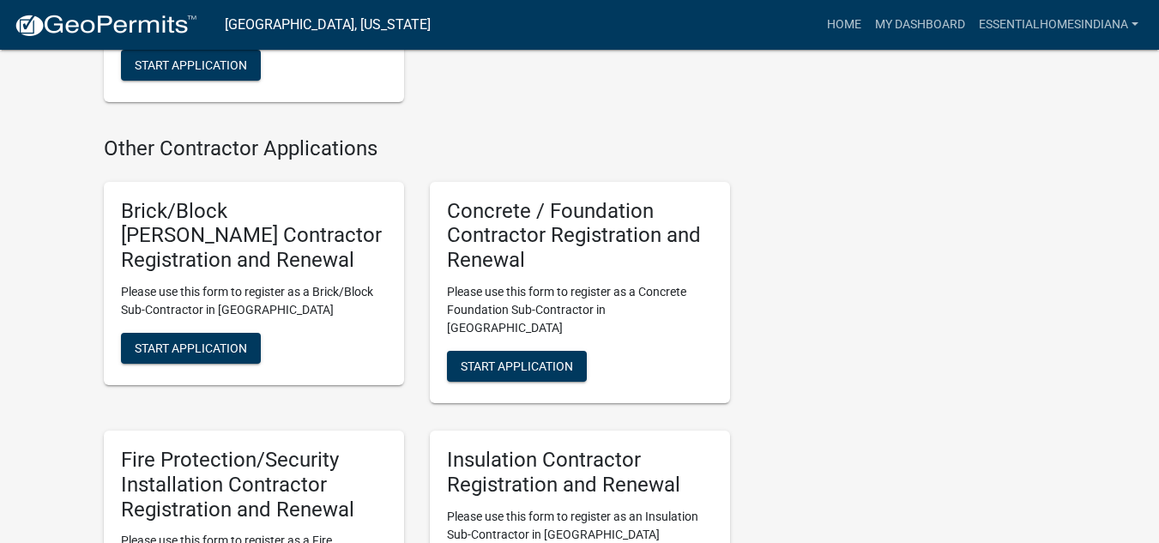 This screenshot has height=543, width=1159. Describe the element at coordinates (919, 25) in the screenshot. I see `a: My Dashboard` at that location.